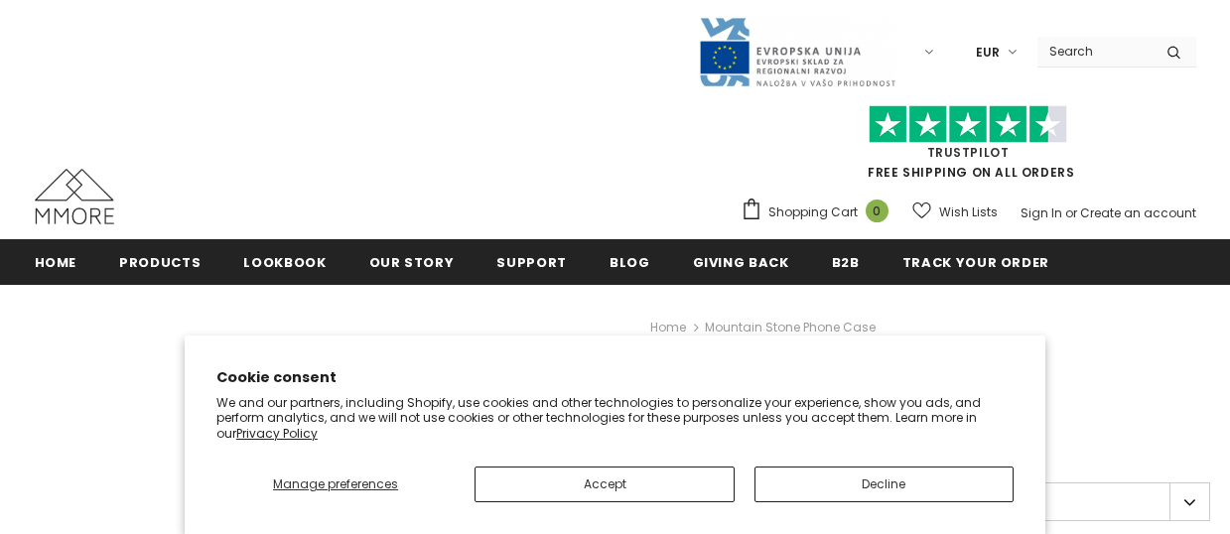 Image resolution: width=1230 pixels, height=534 pixels. What do you see at coordinates (955, 211) in the screenshot?
I see `a: Wish Lists` at bounding box center [955, 211].